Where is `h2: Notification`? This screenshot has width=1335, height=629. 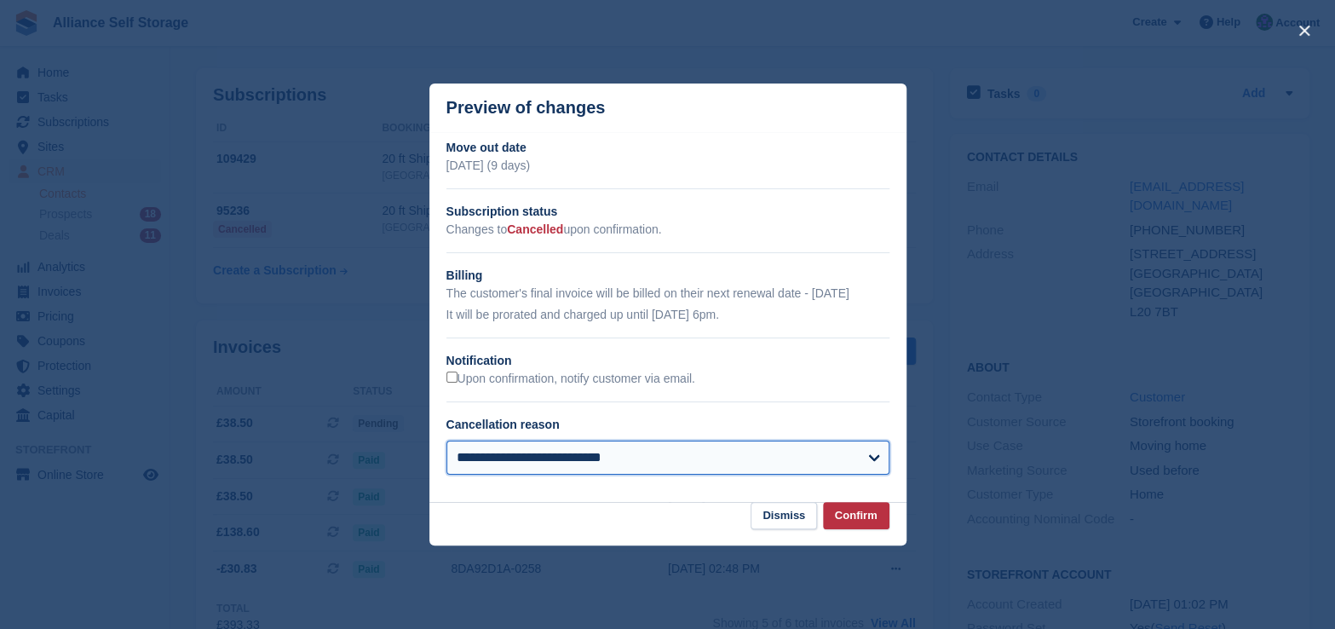
h2: Notification is located at coordinates (668, 360).